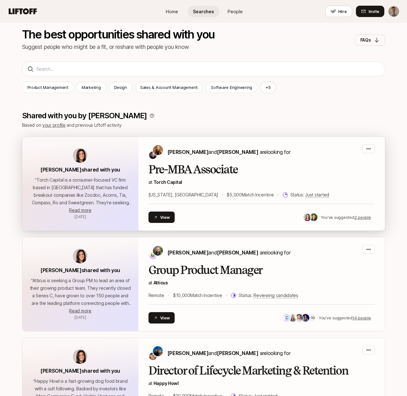  Describe the element at coordinates (204, 11) in the screenshot. I see `span: Searches` at that location.